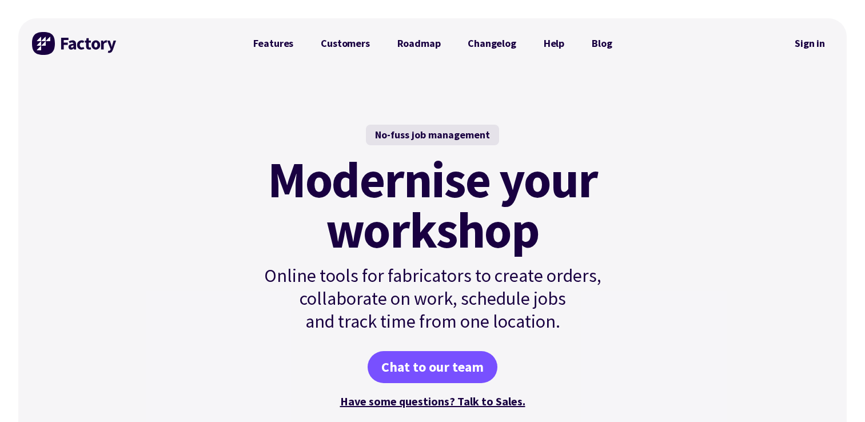 Image resolution: width=865 pixels, height=422 pixels. What do you see at coordinates (433, 298) in the screenshot?
I see `p: Online tools for fabricators to create orders, collaborate on work, schedule jobs and track time ...` at bounding box center [433, 298].